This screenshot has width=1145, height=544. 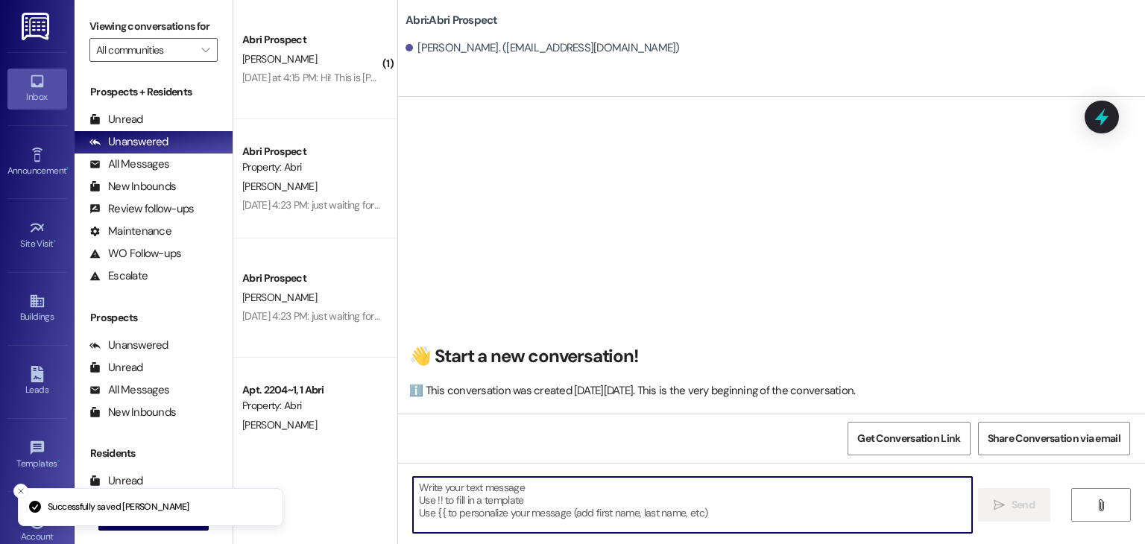 I want to click on span: Get Conversation Link, so click(x=909, y=438).